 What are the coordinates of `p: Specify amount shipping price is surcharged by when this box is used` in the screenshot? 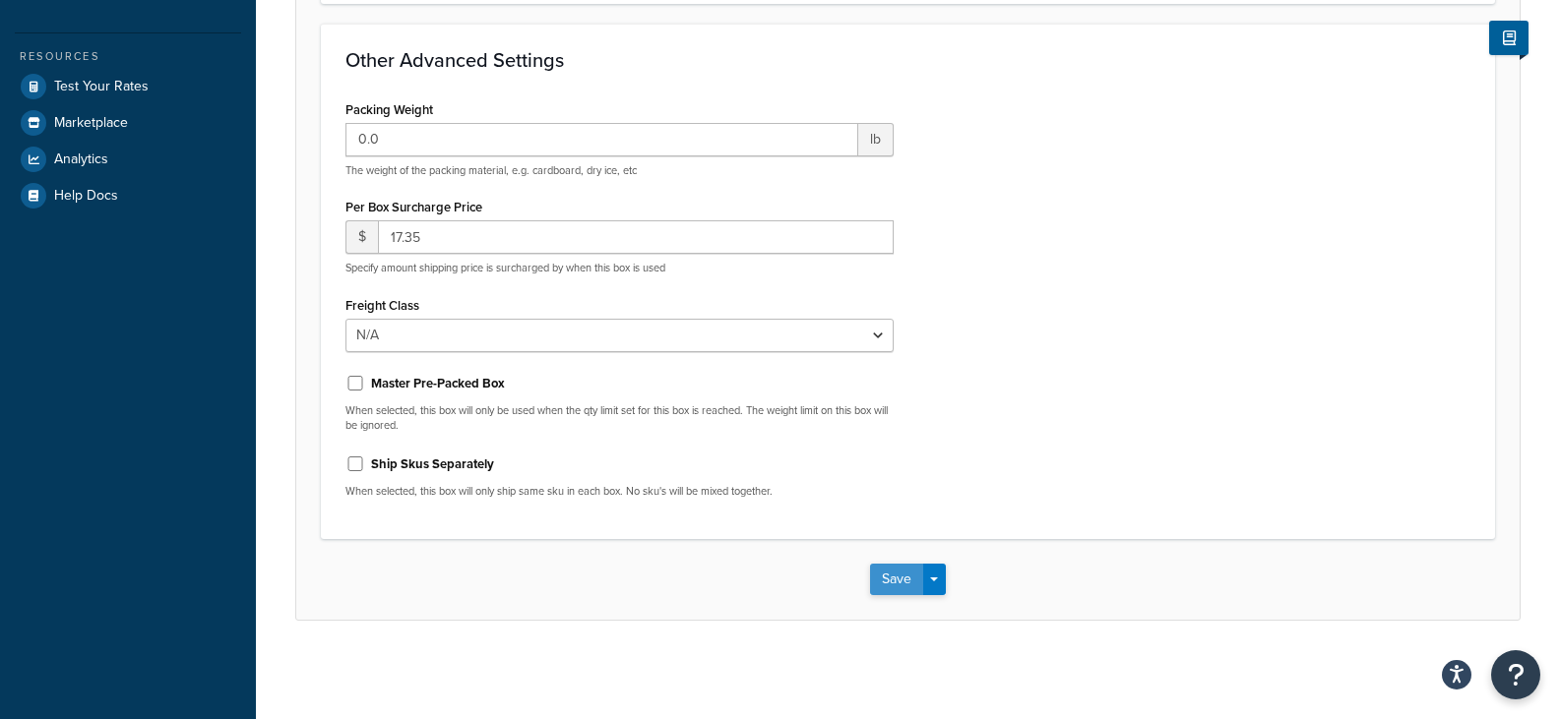 It's located at (619, 268).